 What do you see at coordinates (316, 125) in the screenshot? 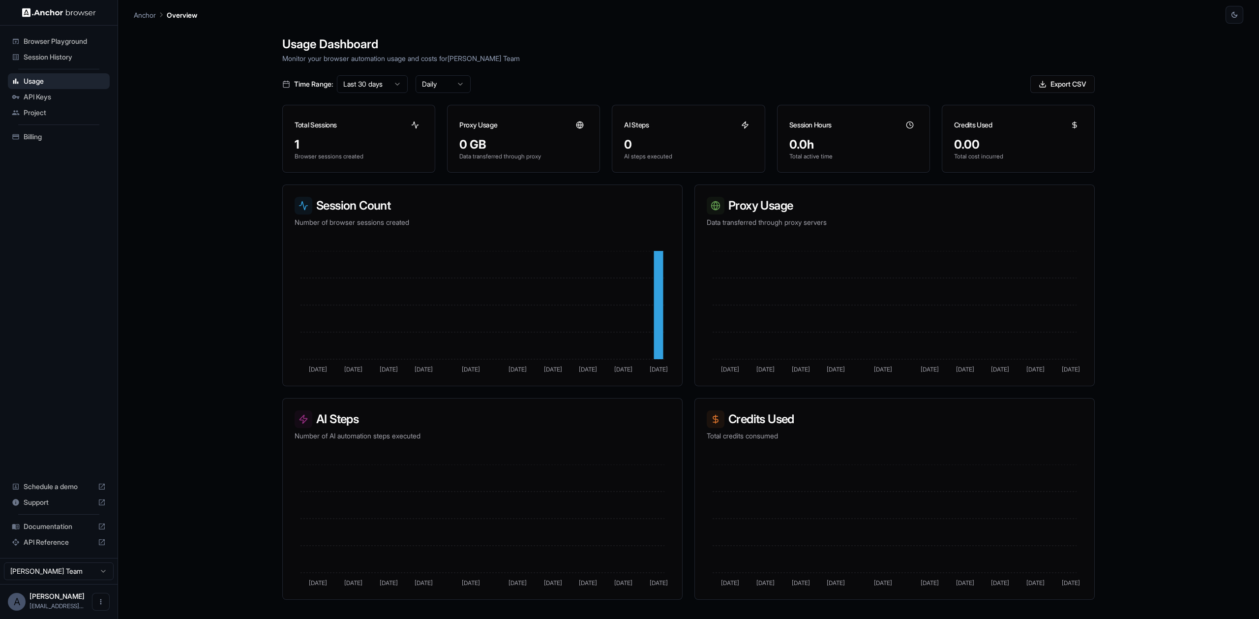
I see `h3: Total Sessions` at bounding box center [316, 125].